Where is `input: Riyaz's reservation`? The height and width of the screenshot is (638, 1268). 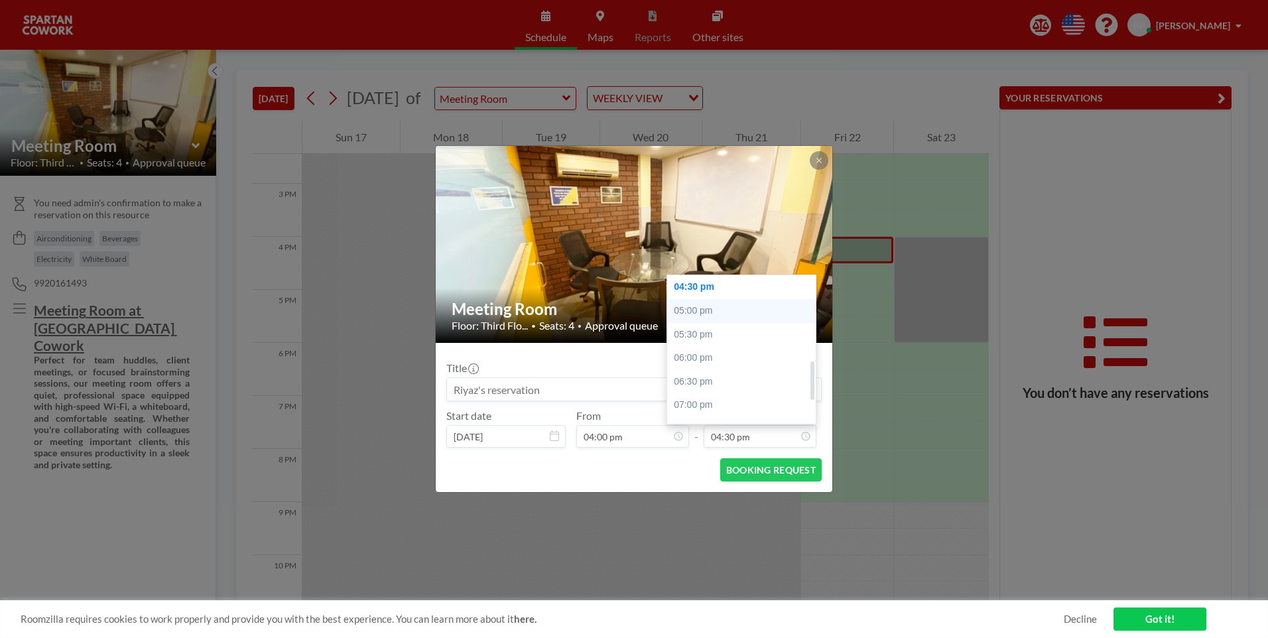
input: Riyaz's reservation is located at coordinates (634, 389).